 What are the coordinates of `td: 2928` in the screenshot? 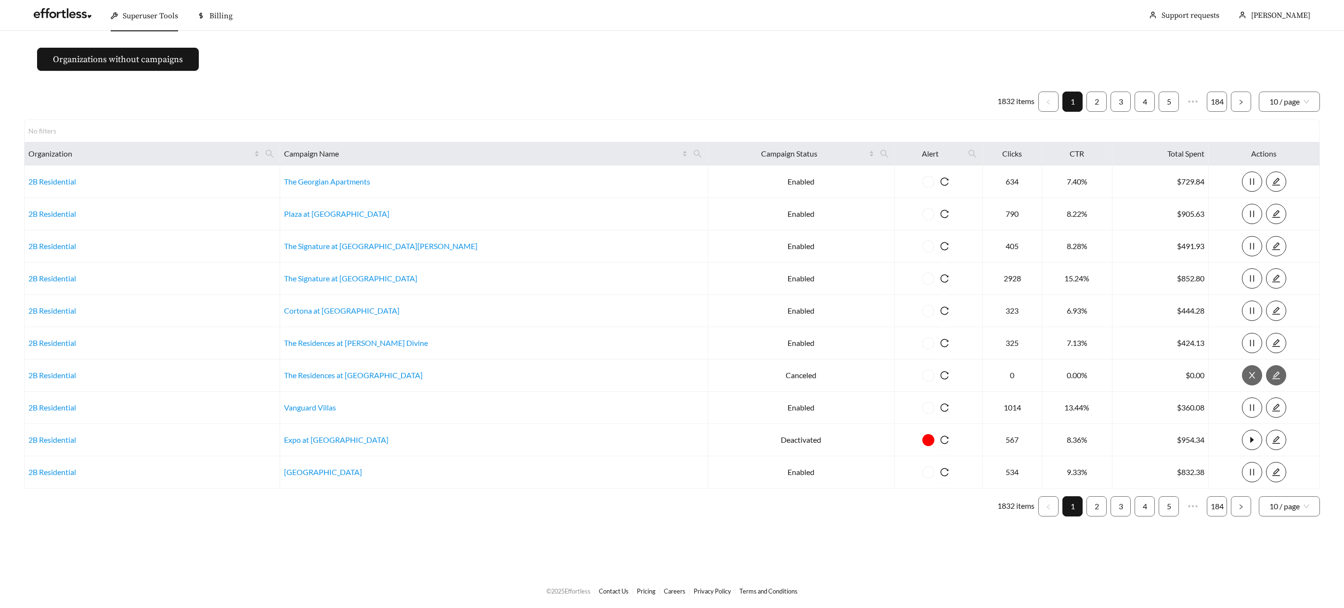 It's located at (1012, 278).